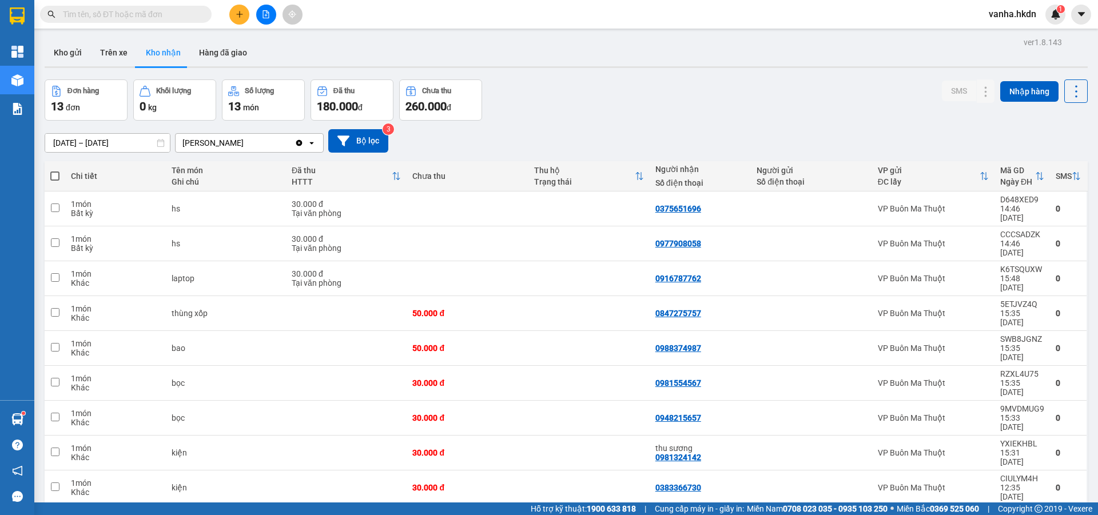  I want to click on div: Người nhận, so click(700, 169).